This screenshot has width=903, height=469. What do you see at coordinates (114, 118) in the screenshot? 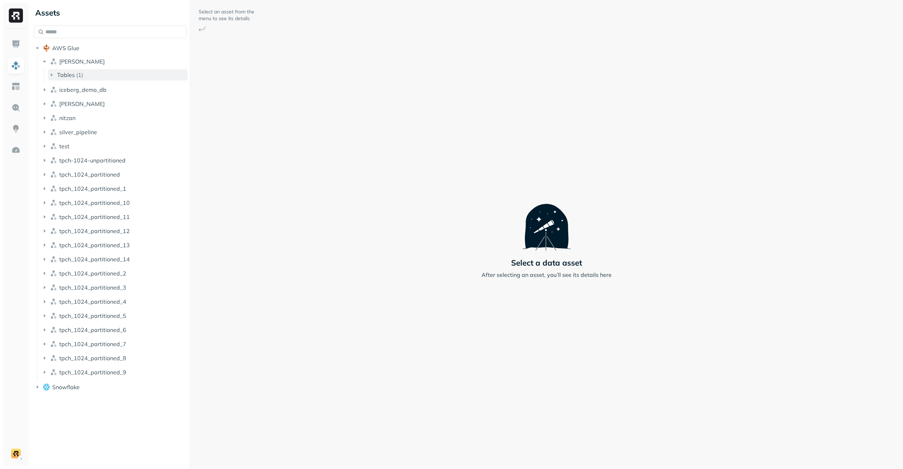
I see `button: nitzan` at bounding box center [114, 118].